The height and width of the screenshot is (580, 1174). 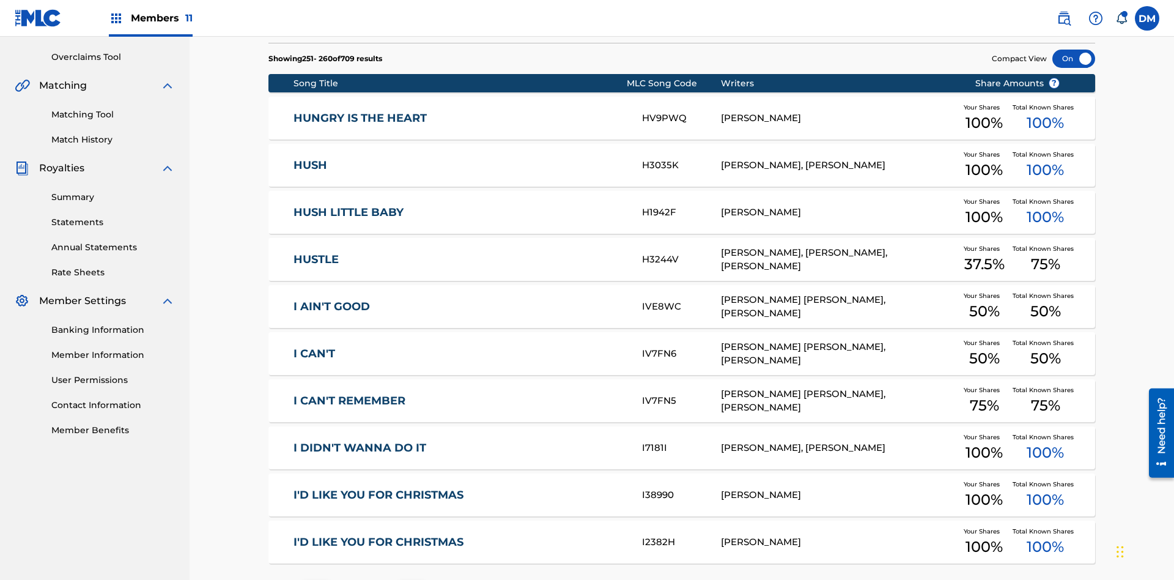 I want to click on div: H3035K, so click(x=681, y=165).